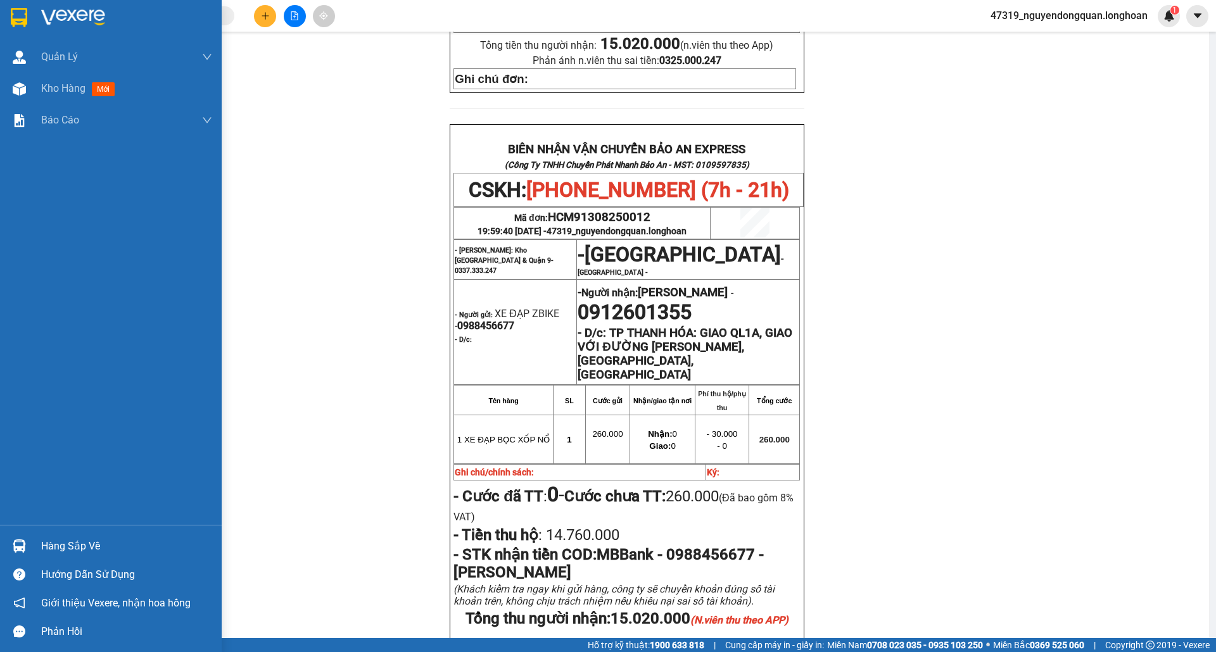  What do you see at coordinates (634, 312) in the screenshot?
I see `span: 0912601355` at bounding box center [634, 312].